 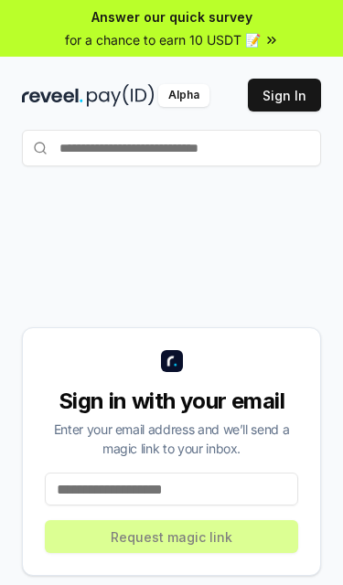 I want to click on div: Alpha, so click(x=184, y=95).